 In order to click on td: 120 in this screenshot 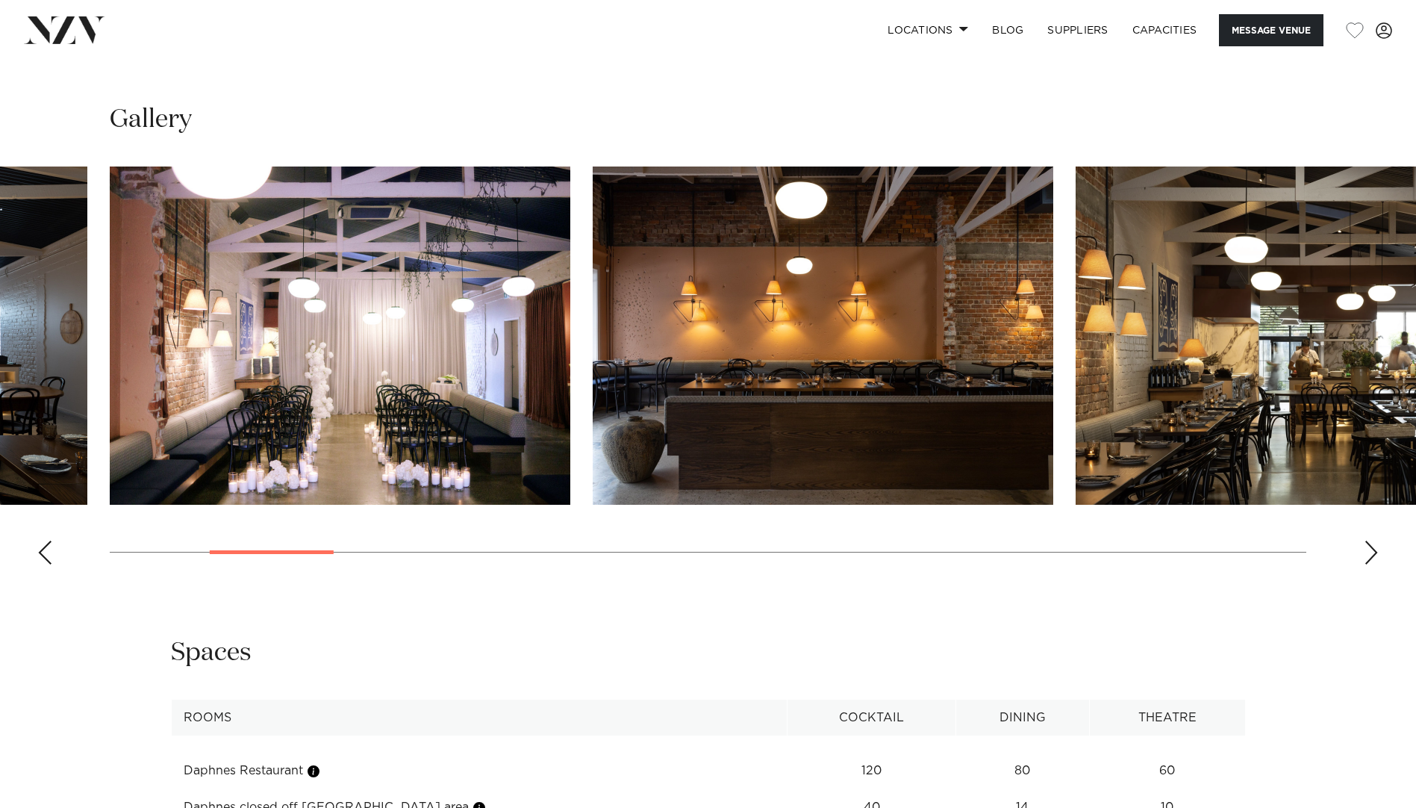, I will do `click(872, 770)`.